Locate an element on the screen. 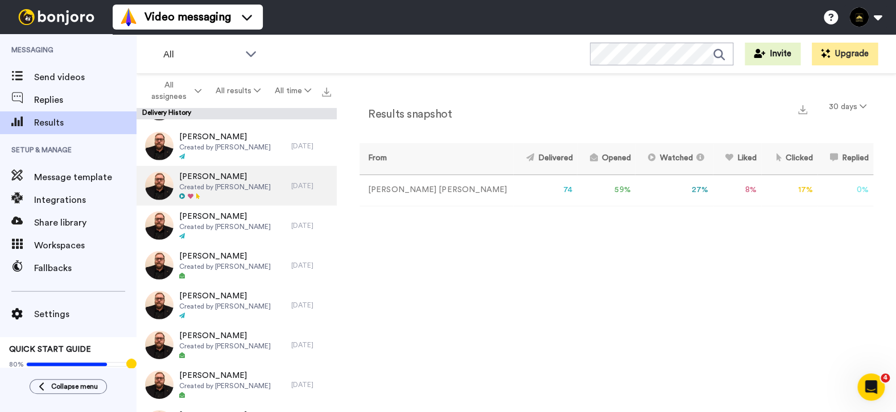 This screenshot has width=896, height=412. th: Replied is located at coordinates (845, 159).